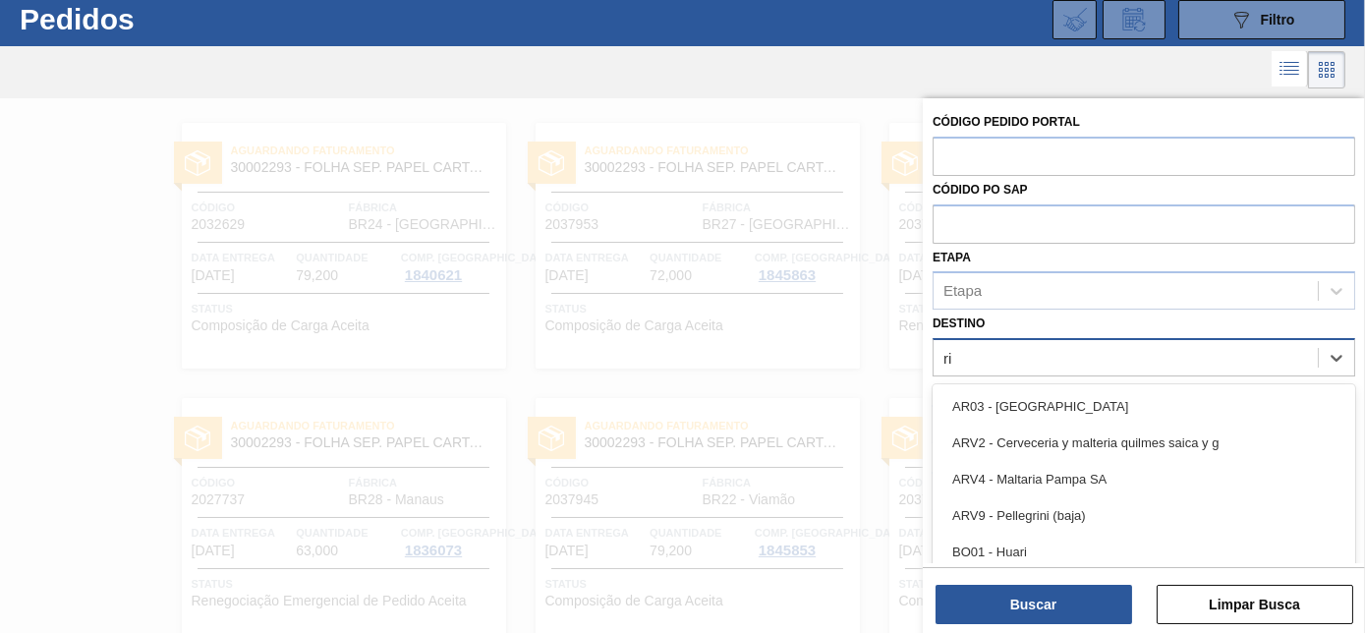  I want to click on label: Código Pedido Portal, so click(1006, 122).